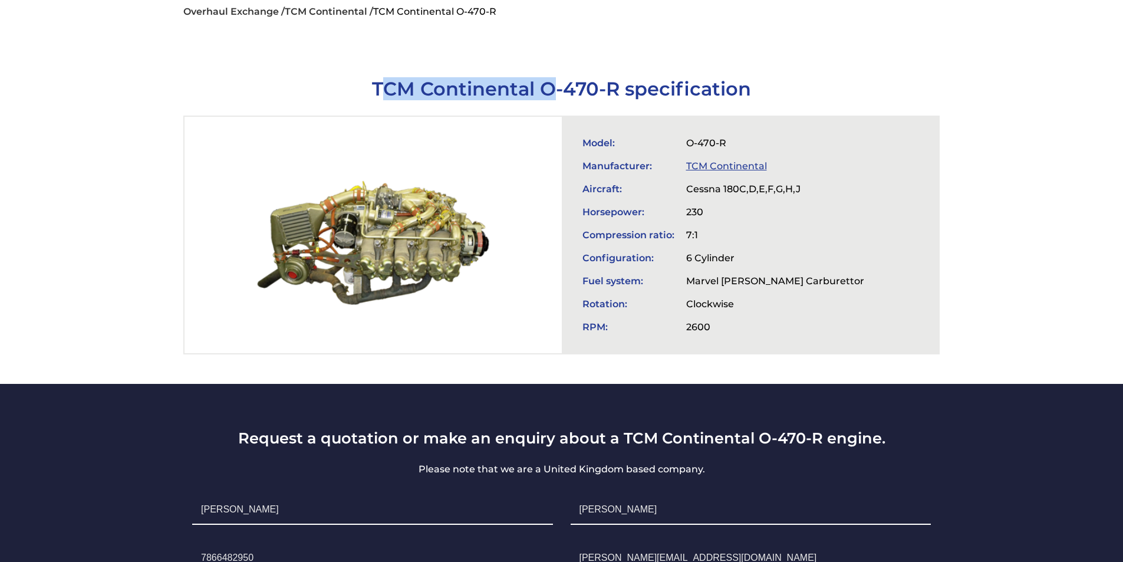  Describe the element at coordinates (329, 11) in the screenshot. I see `a: TCM Continental /` at that location.